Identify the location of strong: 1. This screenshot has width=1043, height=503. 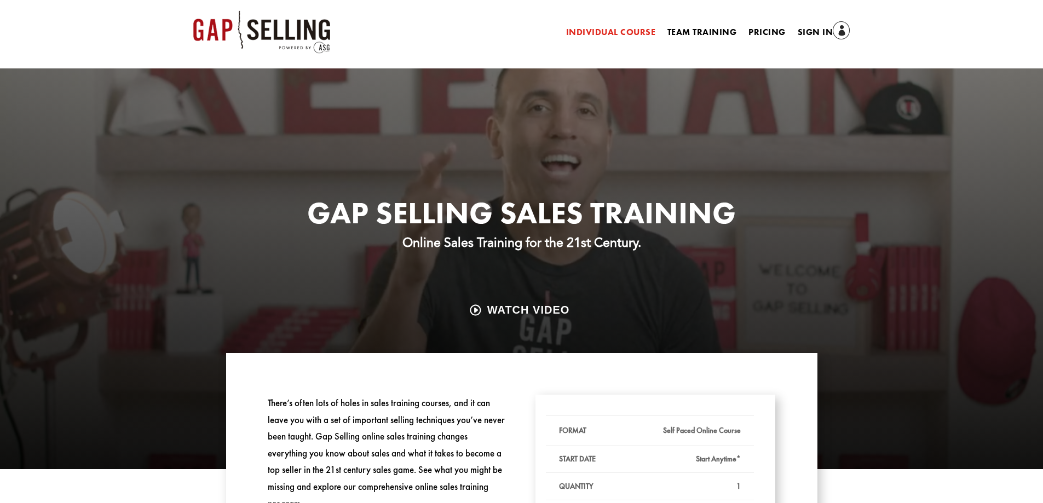
(739, 486).